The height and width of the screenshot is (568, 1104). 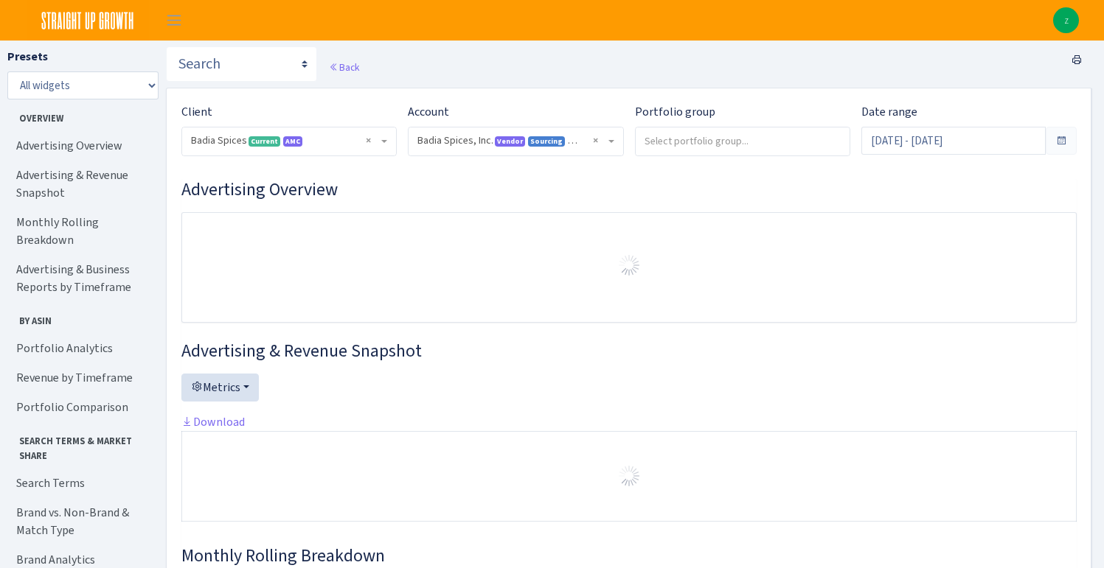 I want to click on span: Amazon Marketing Cloud, so click(x=293, y=142).